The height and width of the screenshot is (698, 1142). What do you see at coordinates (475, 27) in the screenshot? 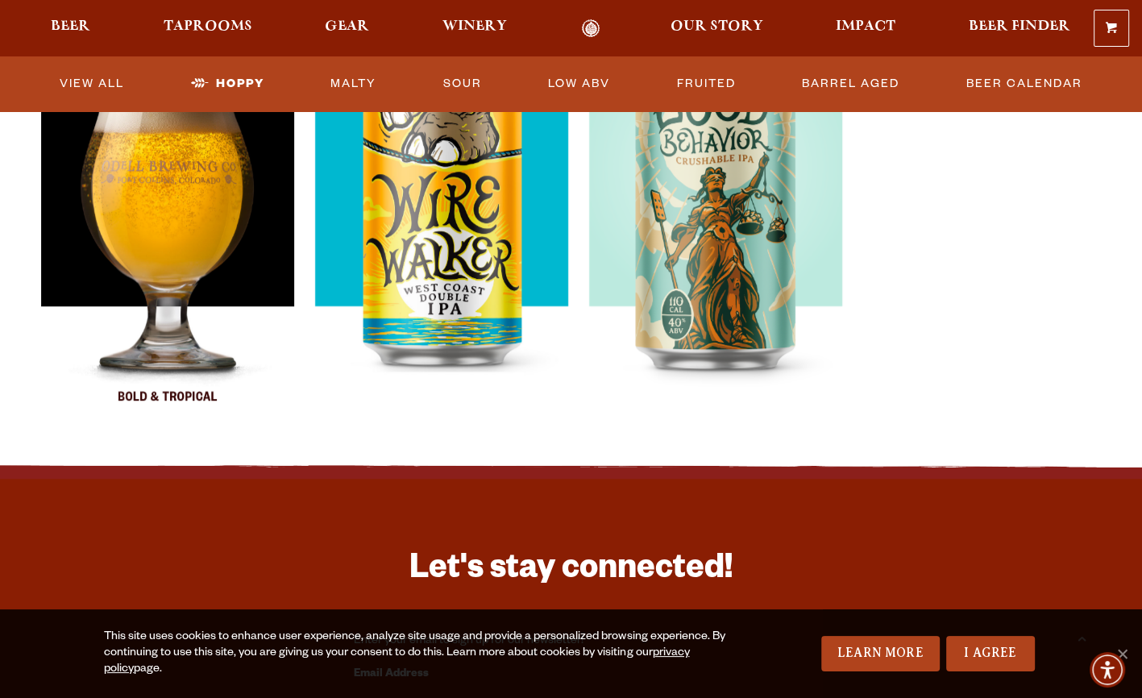
I see `span: Winery` at bounding box center [475, 27].